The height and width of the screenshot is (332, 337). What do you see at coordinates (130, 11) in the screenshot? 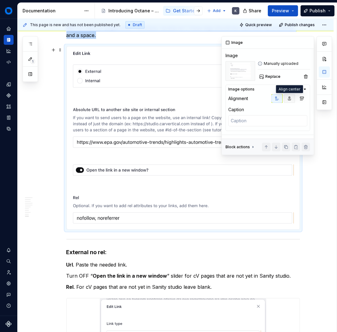
I see `a: Introducing Octane – a single source of truth for brand, design, and content.` at bounding box center [130, 11].